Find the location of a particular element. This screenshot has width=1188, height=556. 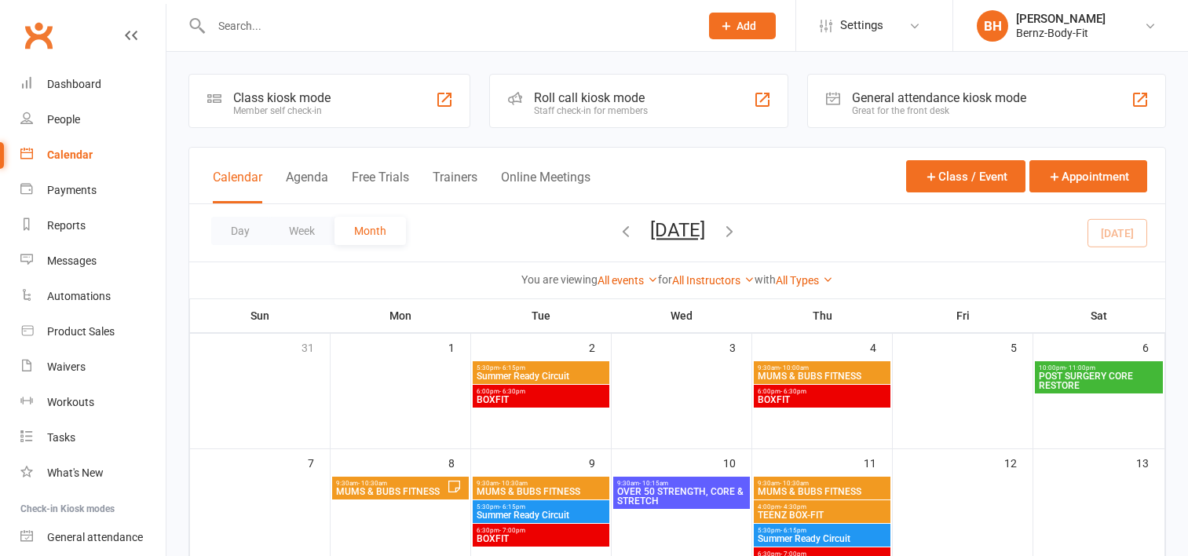

div: Waivers is located at coordinates (66, 367).